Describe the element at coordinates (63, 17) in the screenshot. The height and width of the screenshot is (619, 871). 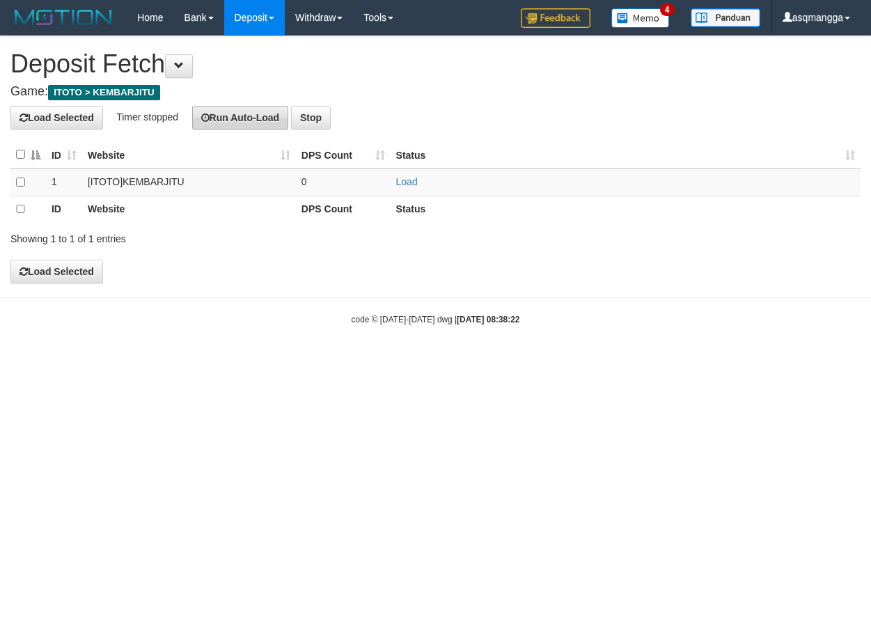
I see `img: MOTION_logo.png` at that location.